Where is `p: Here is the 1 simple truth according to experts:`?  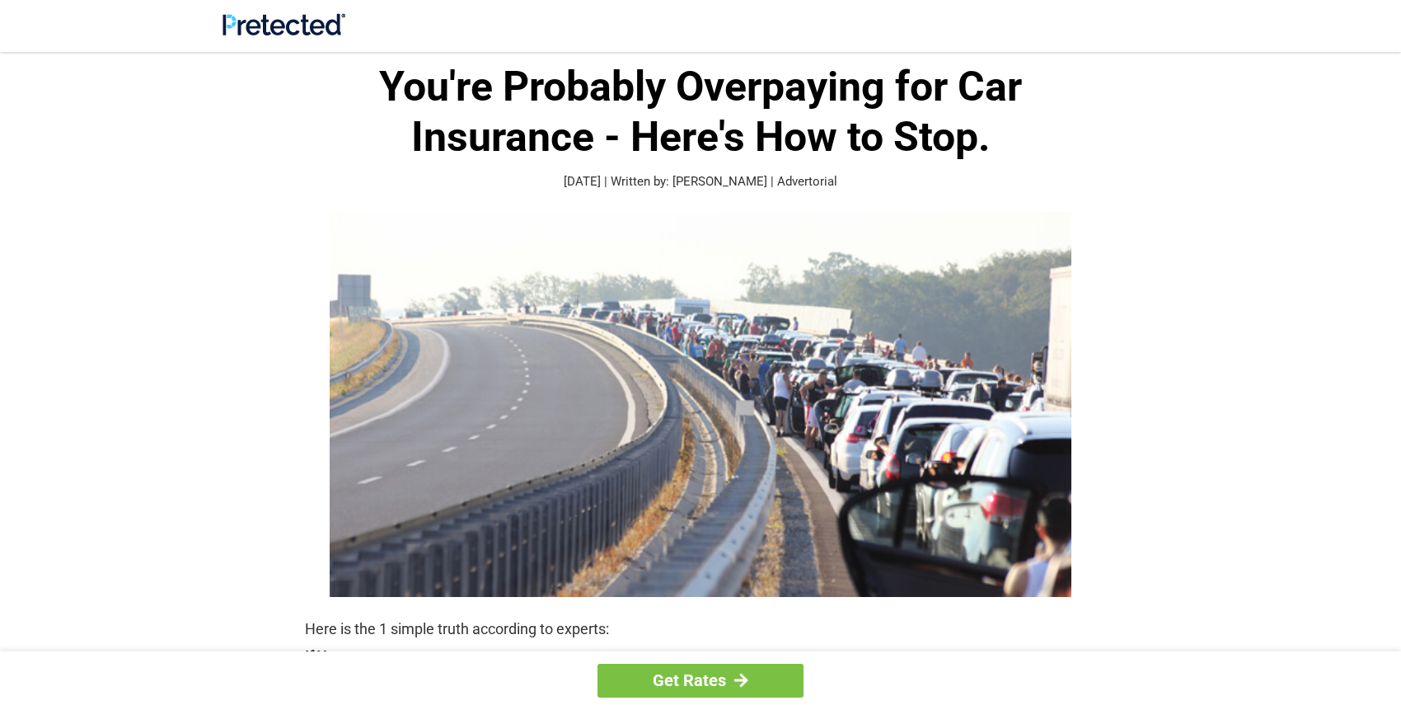 p: Here is the 1 simple truth according to experts: is located at coordinates (700, 629).